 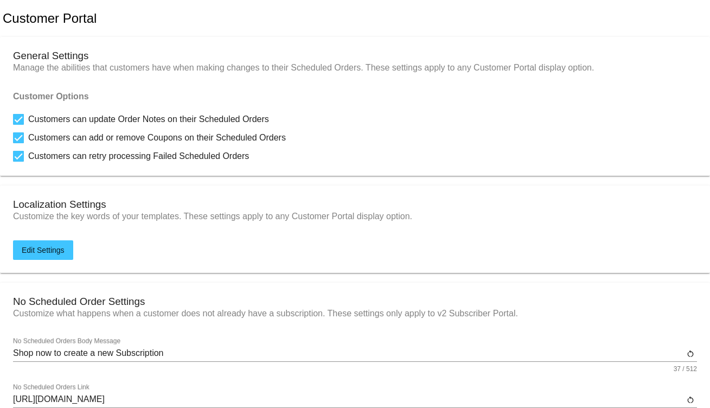 I want to click on input: No Scheduled Orders Link, so click(x=348, y=399).